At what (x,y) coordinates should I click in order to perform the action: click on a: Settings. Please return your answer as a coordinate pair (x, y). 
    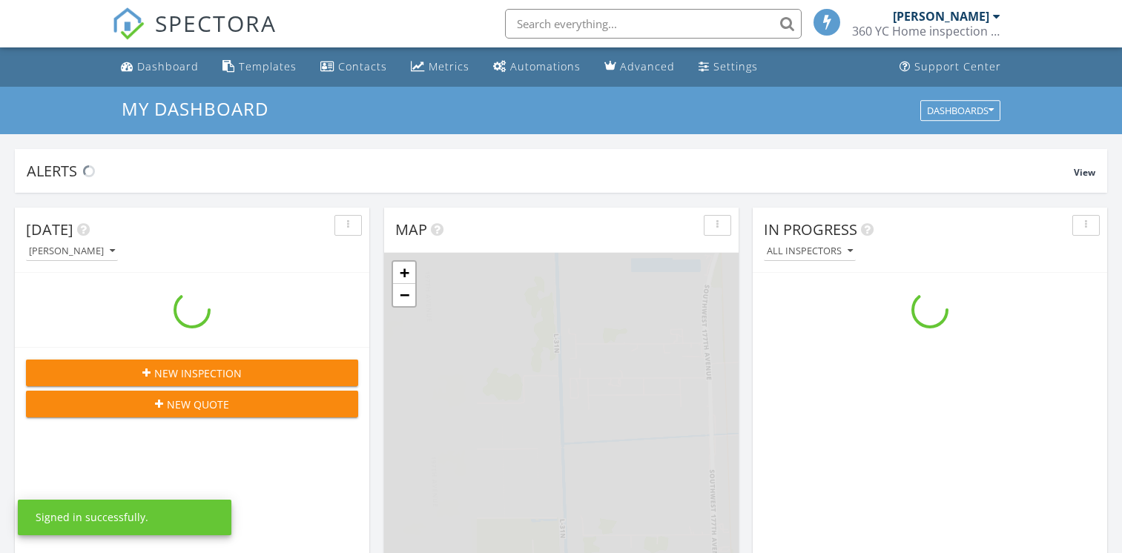
    Looking at the image, I should click on (728, 67).